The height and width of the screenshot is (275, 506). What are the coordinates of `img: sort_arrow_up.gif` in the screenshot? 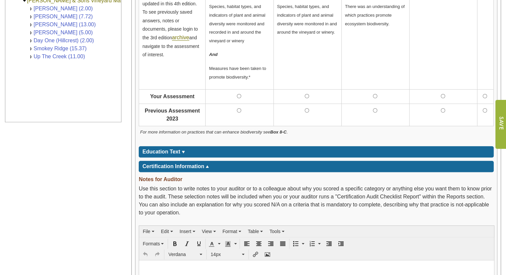 It's located at (207, 166).